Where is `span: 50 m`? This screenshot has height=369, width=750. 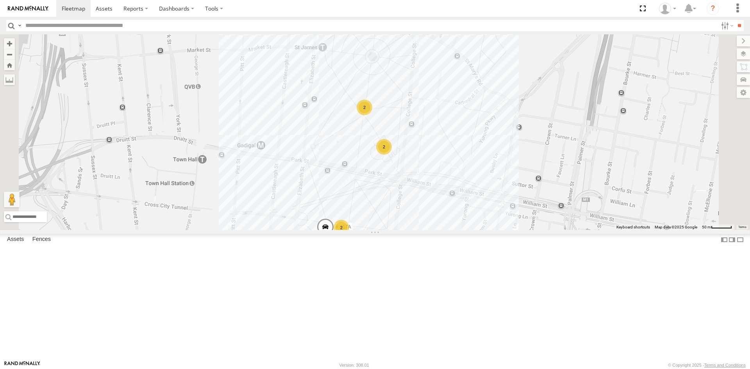
span: 50 m is located at coordinates (706, 227).